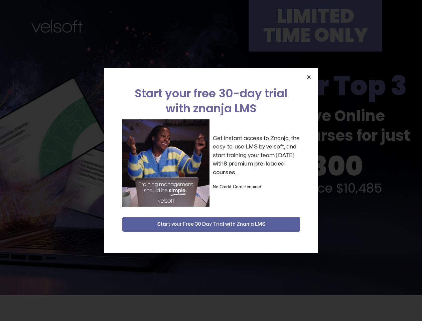 The image size is (422, 321). I want to click on strong: 8 premium pre-loaded courses, so click(249, 168).